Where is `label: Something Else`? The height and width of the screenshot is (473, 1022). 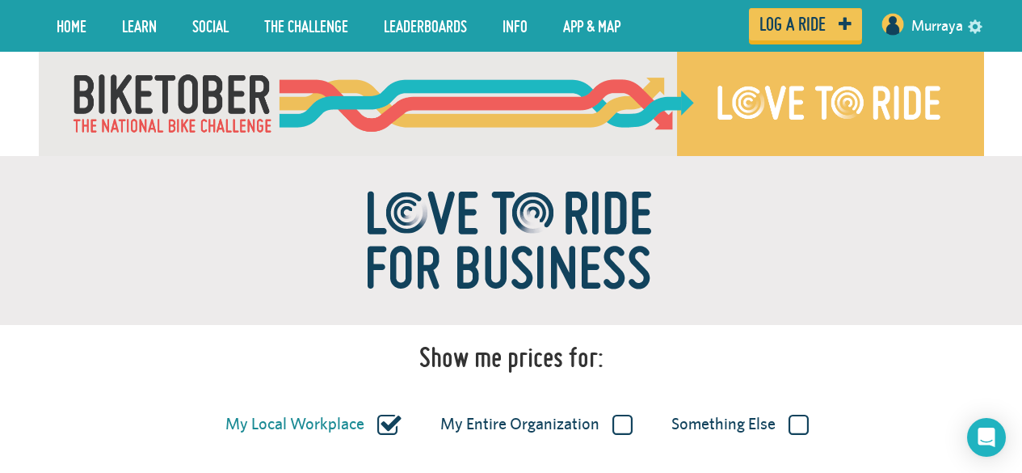 label: Something Else is located at coordinates (740, 424).